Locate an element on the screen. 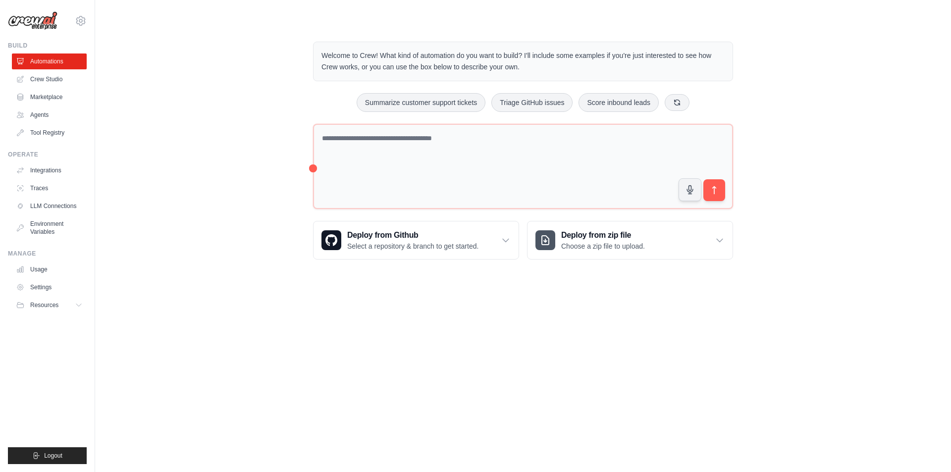  p: Select a repository & branch to get started. is located at coordinates (412, 246).